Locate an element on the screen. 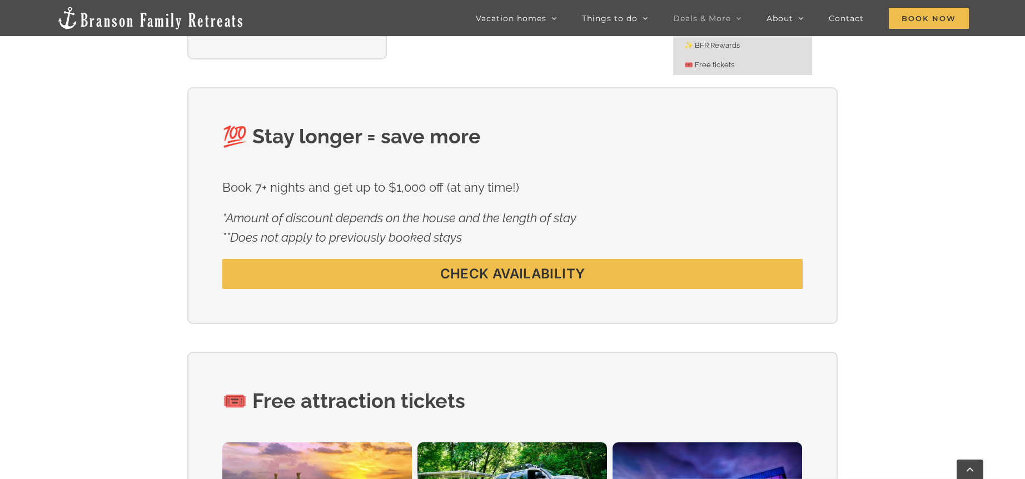  span: Book Now is located at coordinates (929, 18).